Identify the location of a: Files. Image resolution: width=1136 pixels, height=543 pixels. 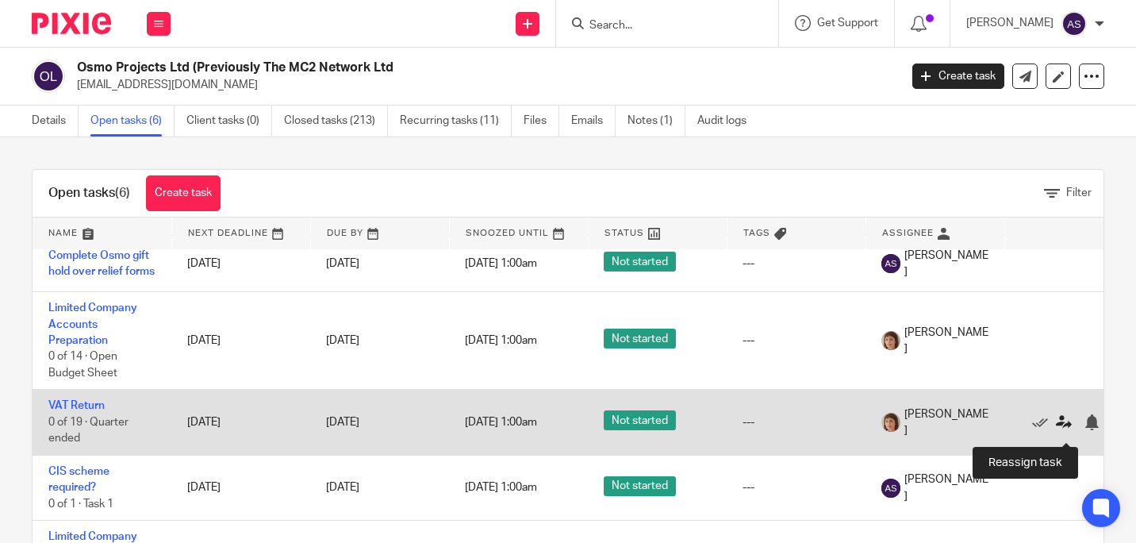
(541, 121).